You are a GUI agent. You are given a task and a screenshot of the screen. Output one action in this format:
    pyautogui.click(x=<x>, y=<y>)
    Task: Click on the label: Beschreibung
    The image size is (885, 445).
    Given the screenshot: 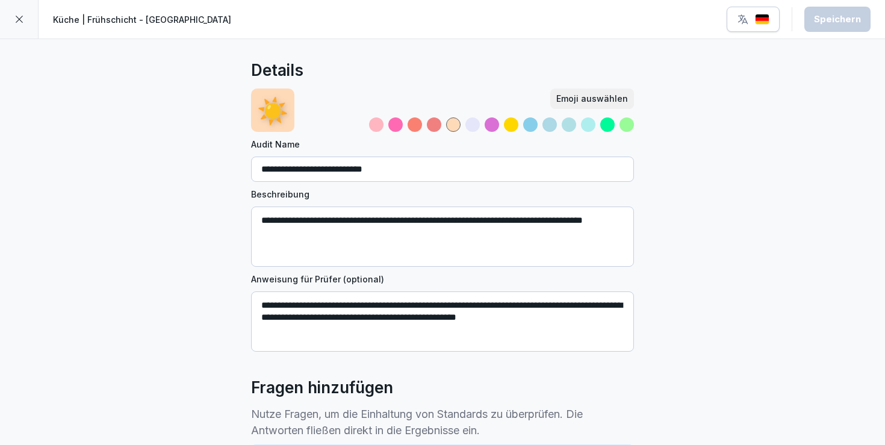 What is the action you would take?
    pyautogui.click(x=443, y=194)
    